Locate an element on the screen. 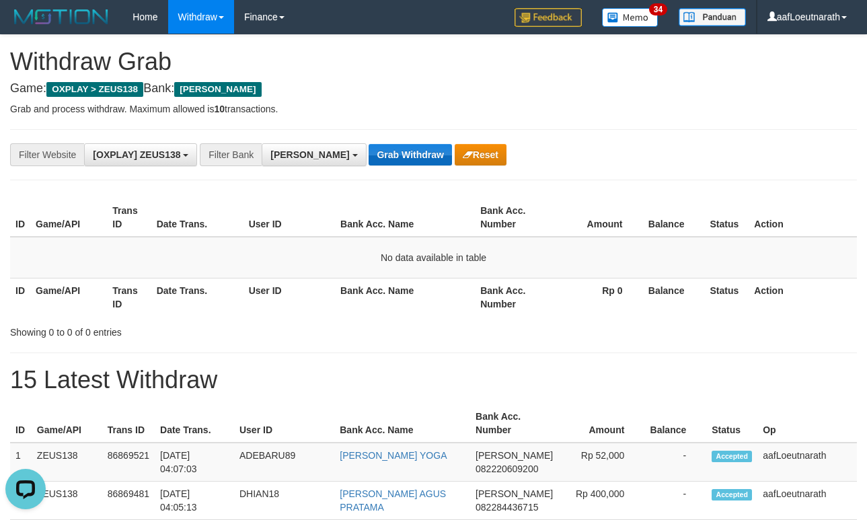  h1: Withdraw Grab is located at coordinates (433, 62).